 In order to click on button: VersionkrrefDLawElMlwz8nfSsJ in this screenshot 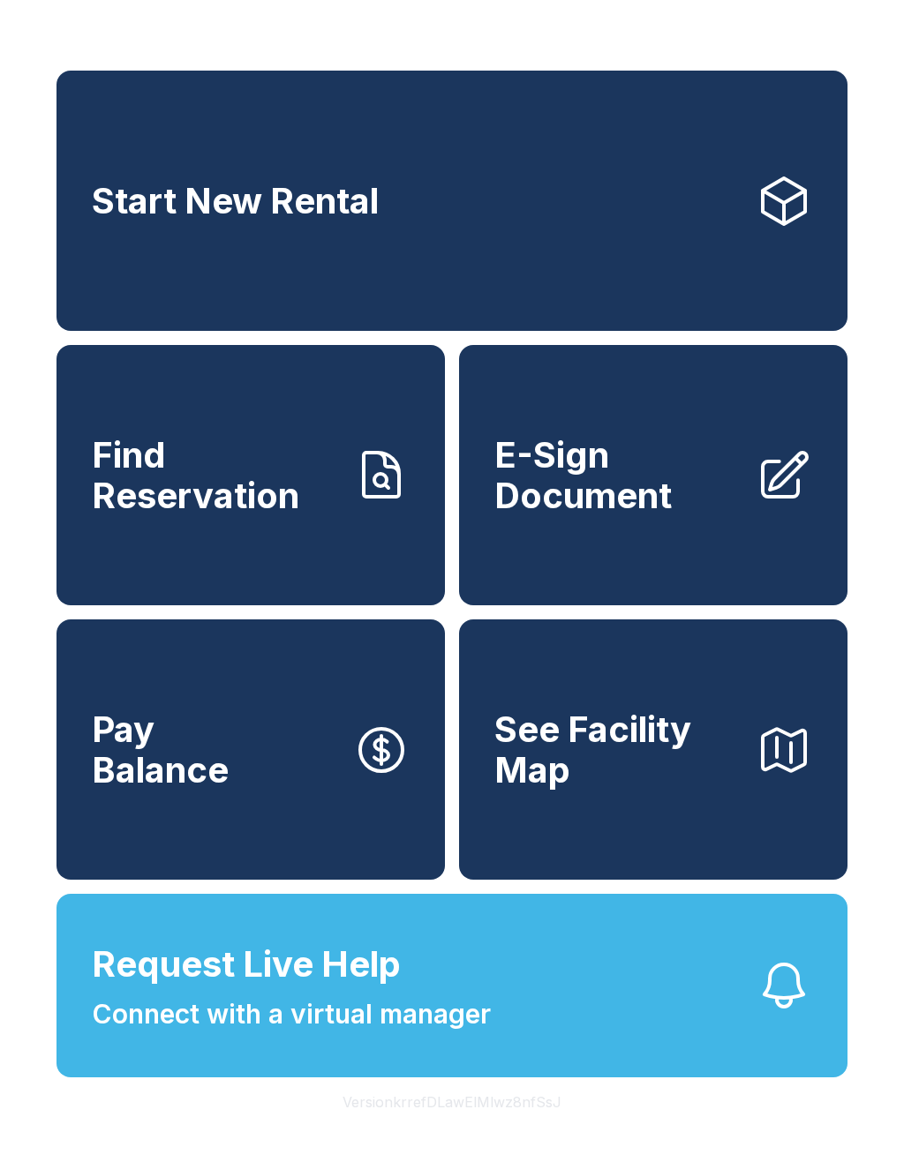, I will do `click(452, 1102)`.